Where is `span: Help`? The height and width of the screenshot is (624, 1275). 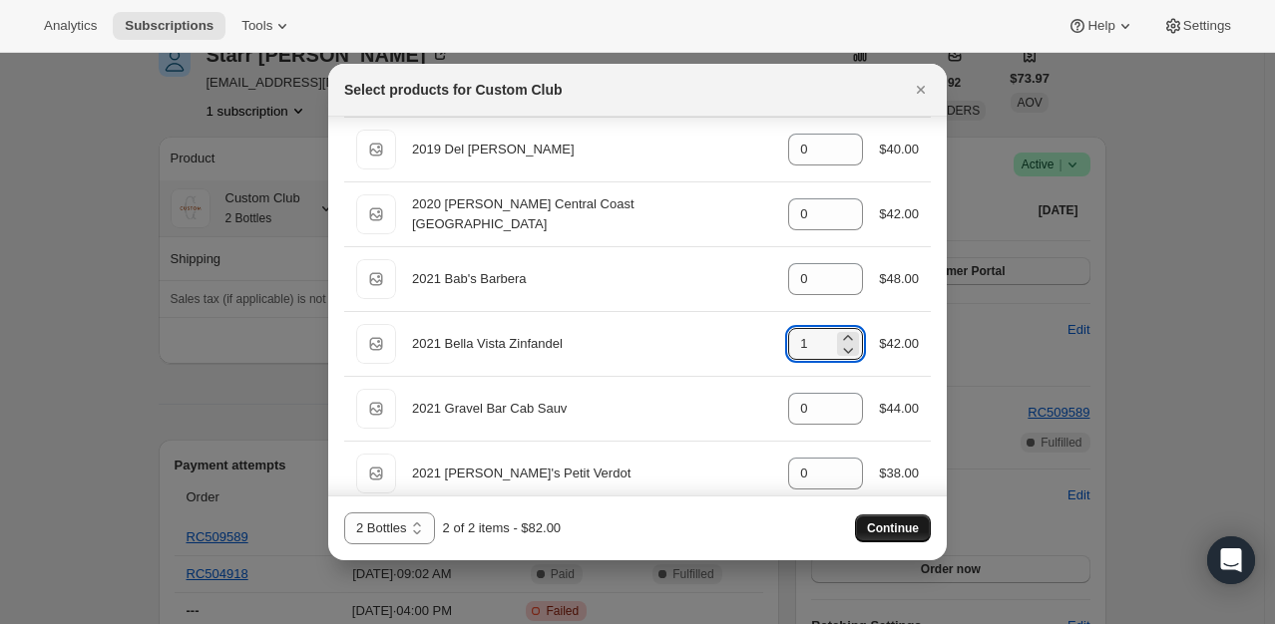 span: Help is located at coordinates (1100, 26).